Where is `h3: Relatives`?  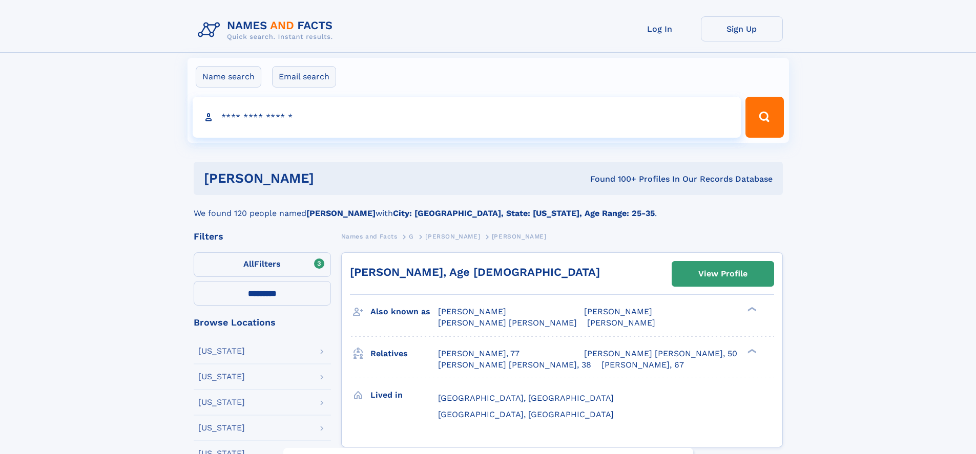 h3: Relatives is located at coordinates (404, 354).